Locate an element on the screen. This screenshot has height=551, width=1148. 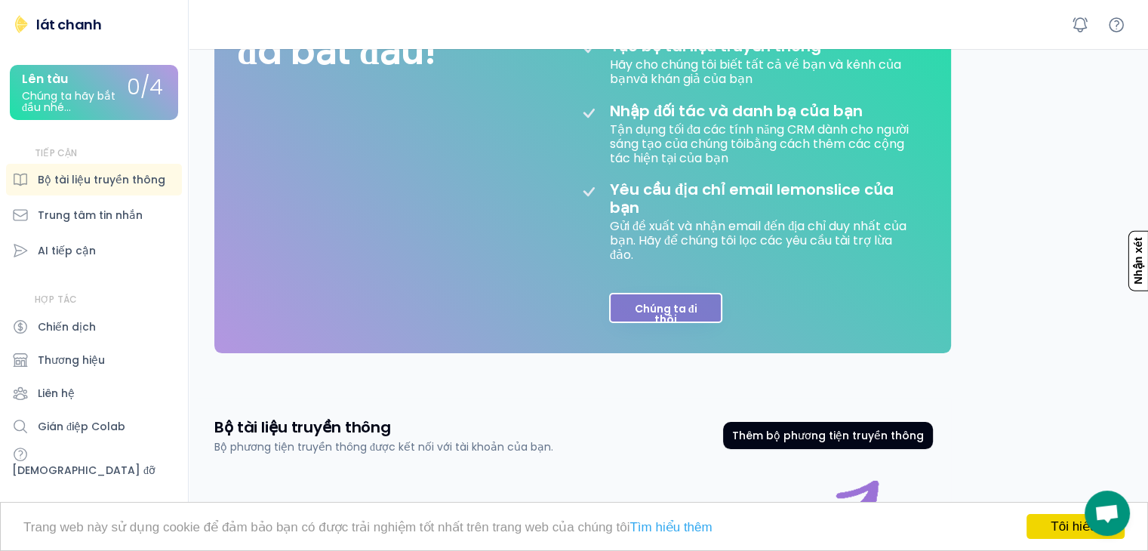
font: Tìm hiểu thêm is located at coordinates (670, 527).